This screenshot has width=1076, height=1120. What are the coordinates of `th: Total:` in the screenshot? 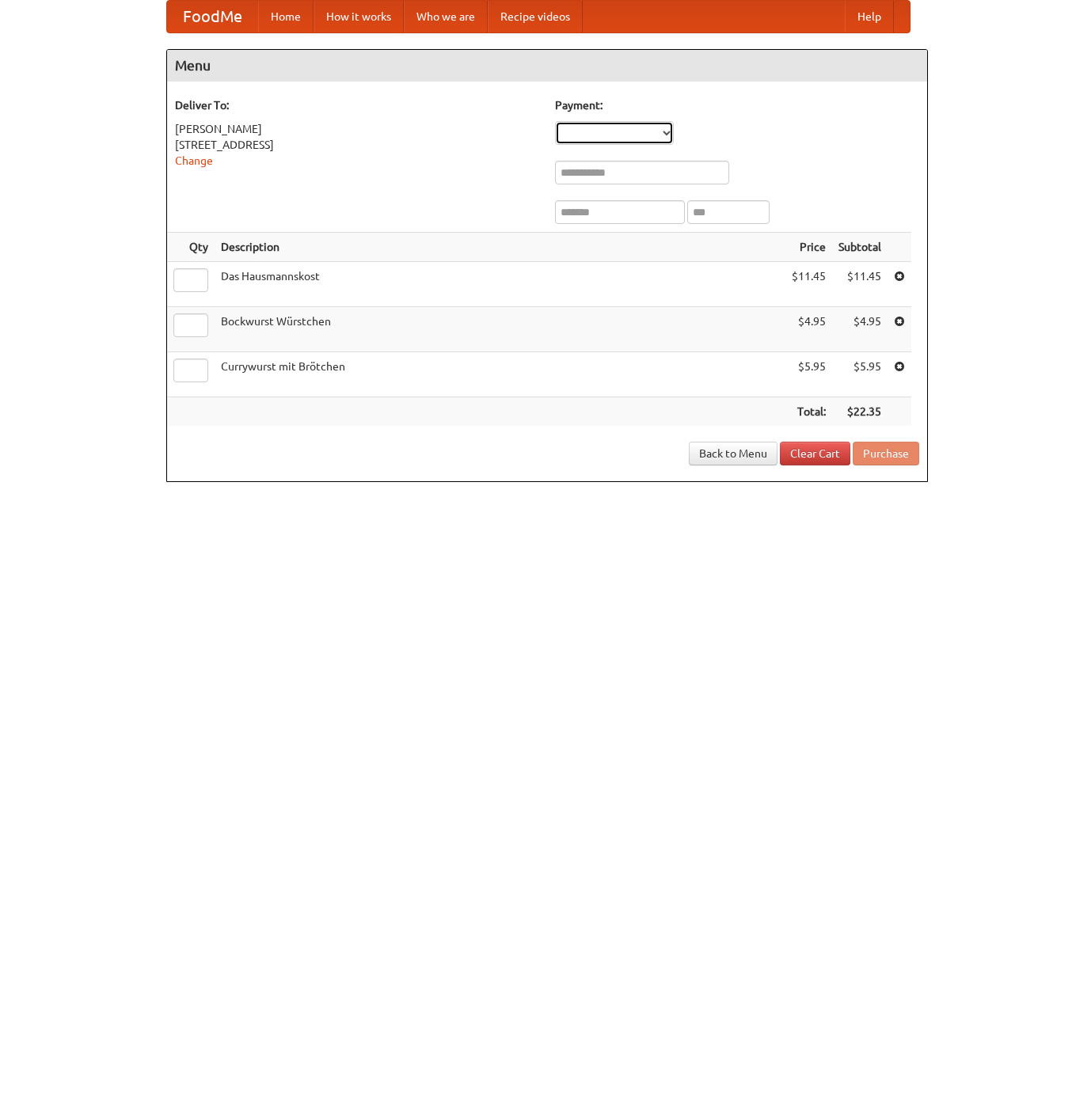 It's located at (808, 412).